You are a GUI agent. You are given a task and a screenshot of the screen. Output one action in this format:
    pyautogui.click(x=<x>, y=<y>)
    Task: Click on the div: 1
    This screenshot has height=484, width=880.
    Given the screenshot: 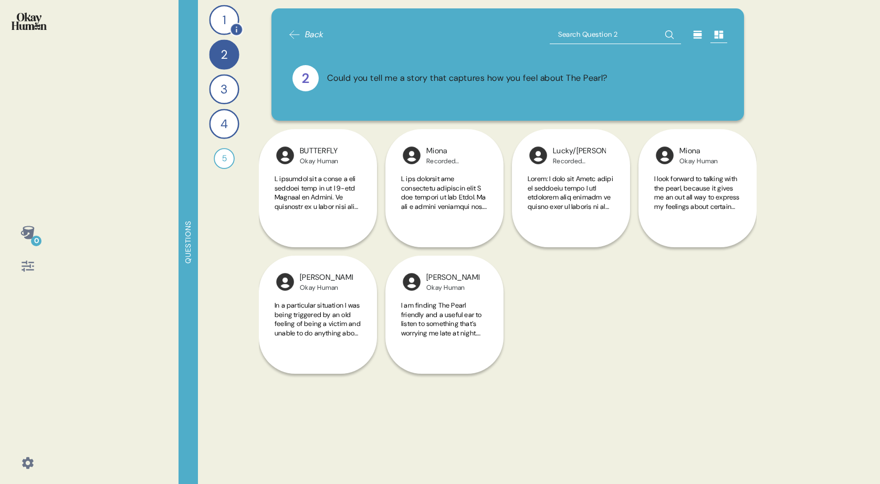 What is the action you would take?
    pyautogui.click(x=224, y=19)
    